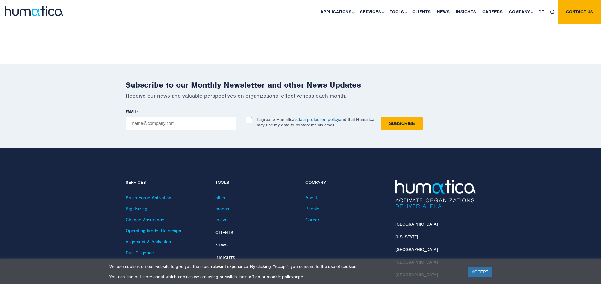 The image size is (601, 284). Describe the element at coordinates (166, 183) in the screenshot. I see `h4: Services` at that location.